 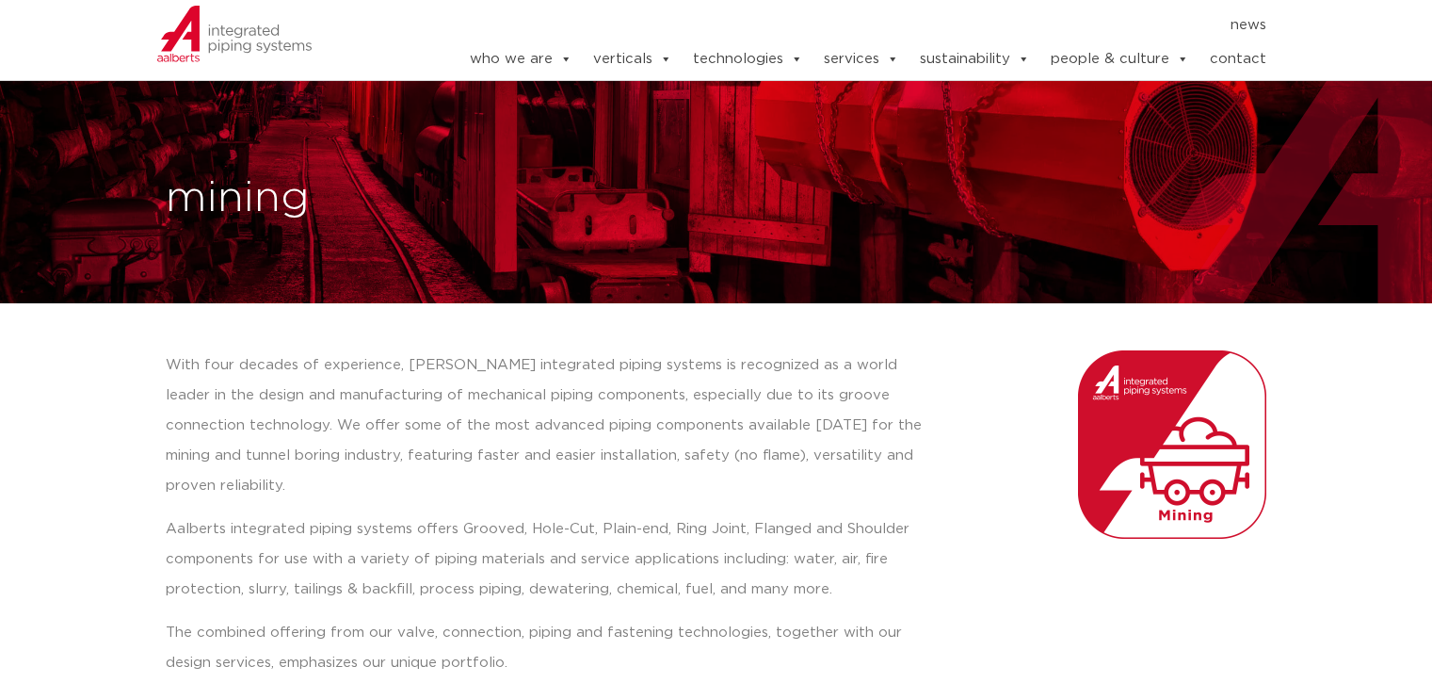 I want to click on img: Aalberts_IPS_icon_mining_rgb, so click(x=1172, y=444).